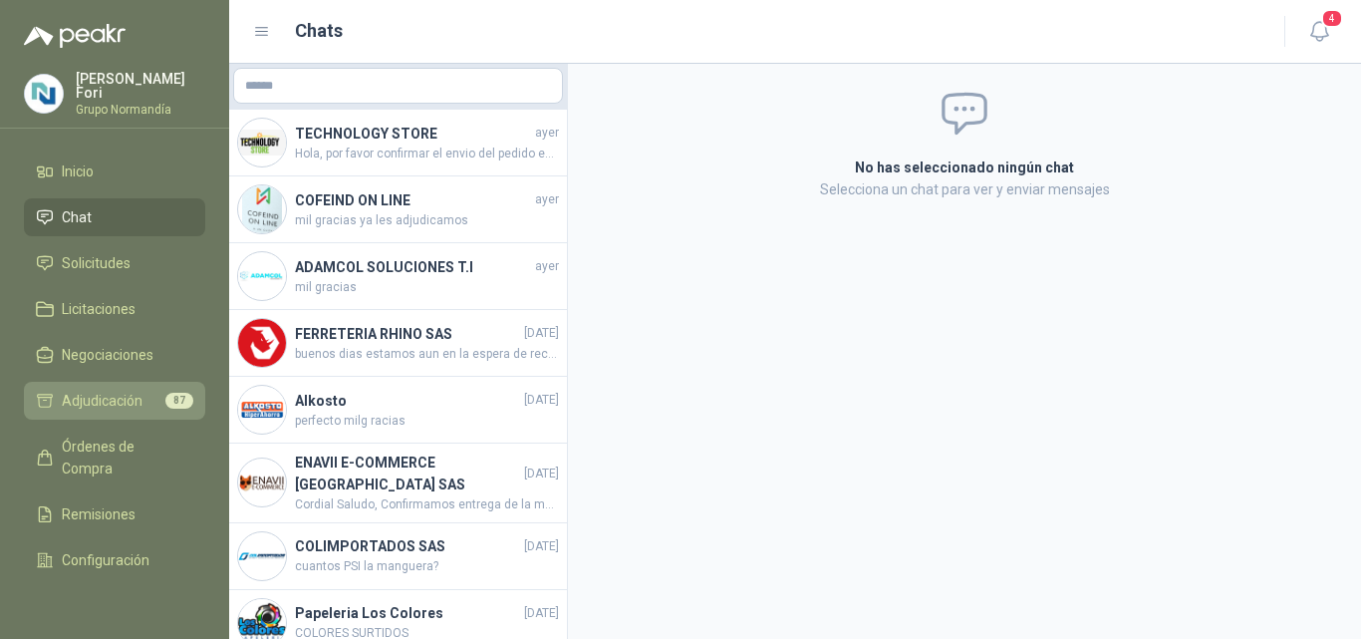 The image size is (1361, 639). I want to click on a: Company LogoCOFEIND ON LINEayermil gracias ya les adjudicamos, so click(398, 209).